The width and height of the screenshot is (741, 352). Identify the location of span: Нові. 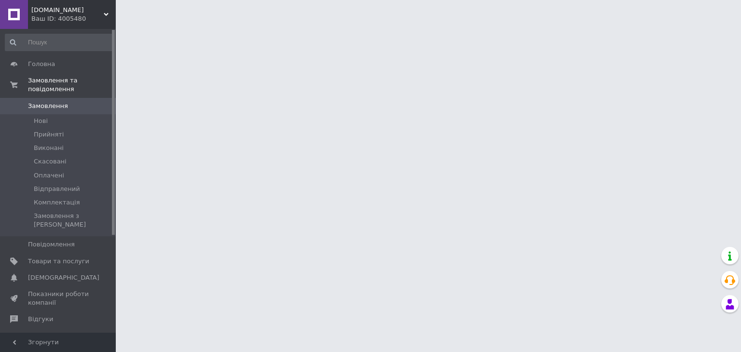
(41, 121).